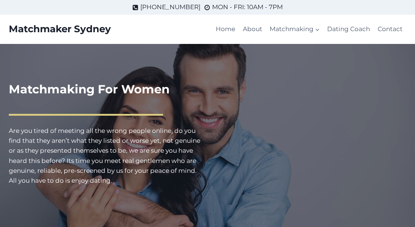  Describe the element at coordinates (225, 29) in the screenshot. I see `a: Home` at that location.